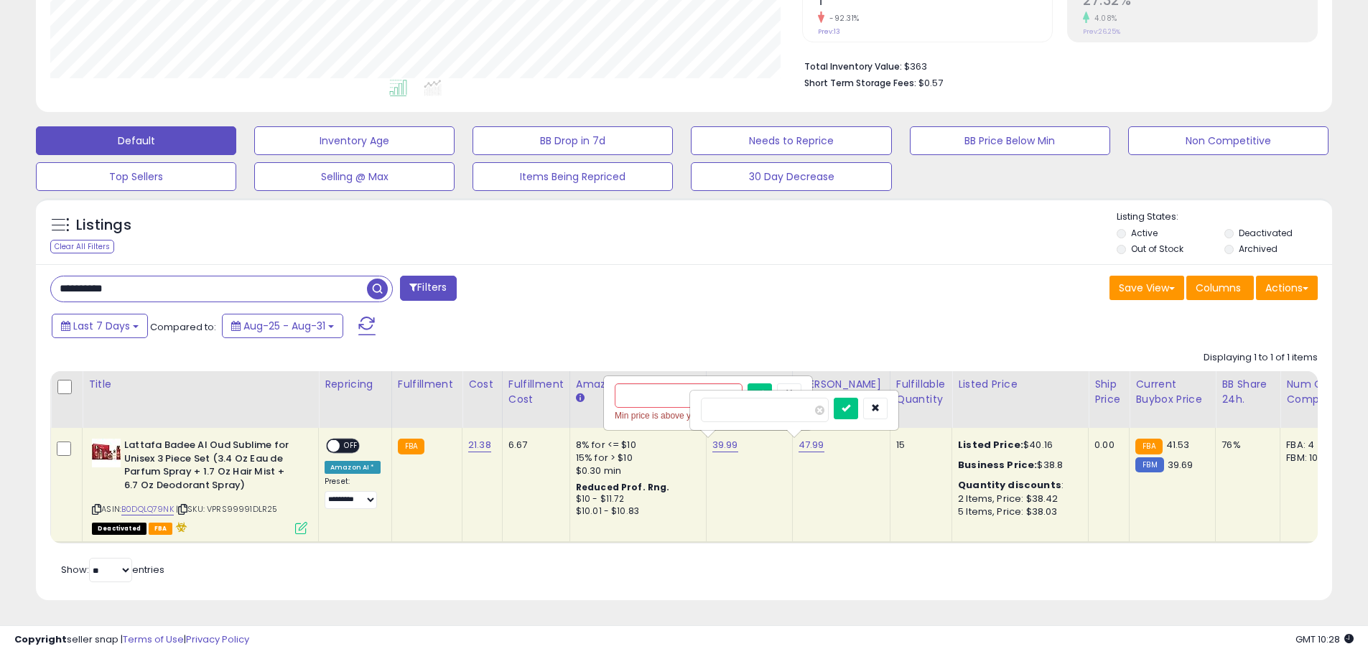  What do you see at coordinates (1218, 288) in the screenshot?
I see `span: Columns` at bounding box center [1218, 288].